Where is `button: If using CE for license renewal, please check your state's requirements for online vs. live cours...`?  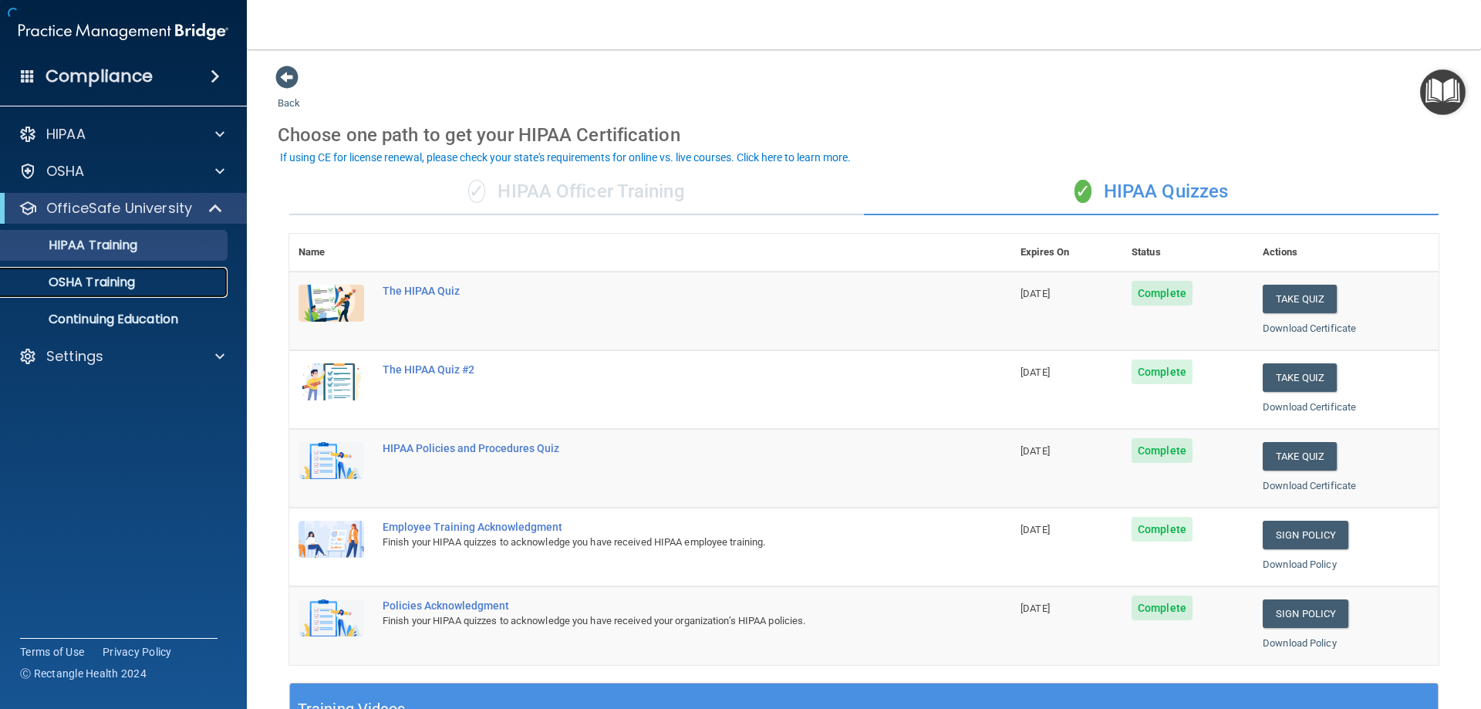 button: If using CE for license renewal, please check your state's requirements for online vs. live cours... is located at coordinates (565, 157).